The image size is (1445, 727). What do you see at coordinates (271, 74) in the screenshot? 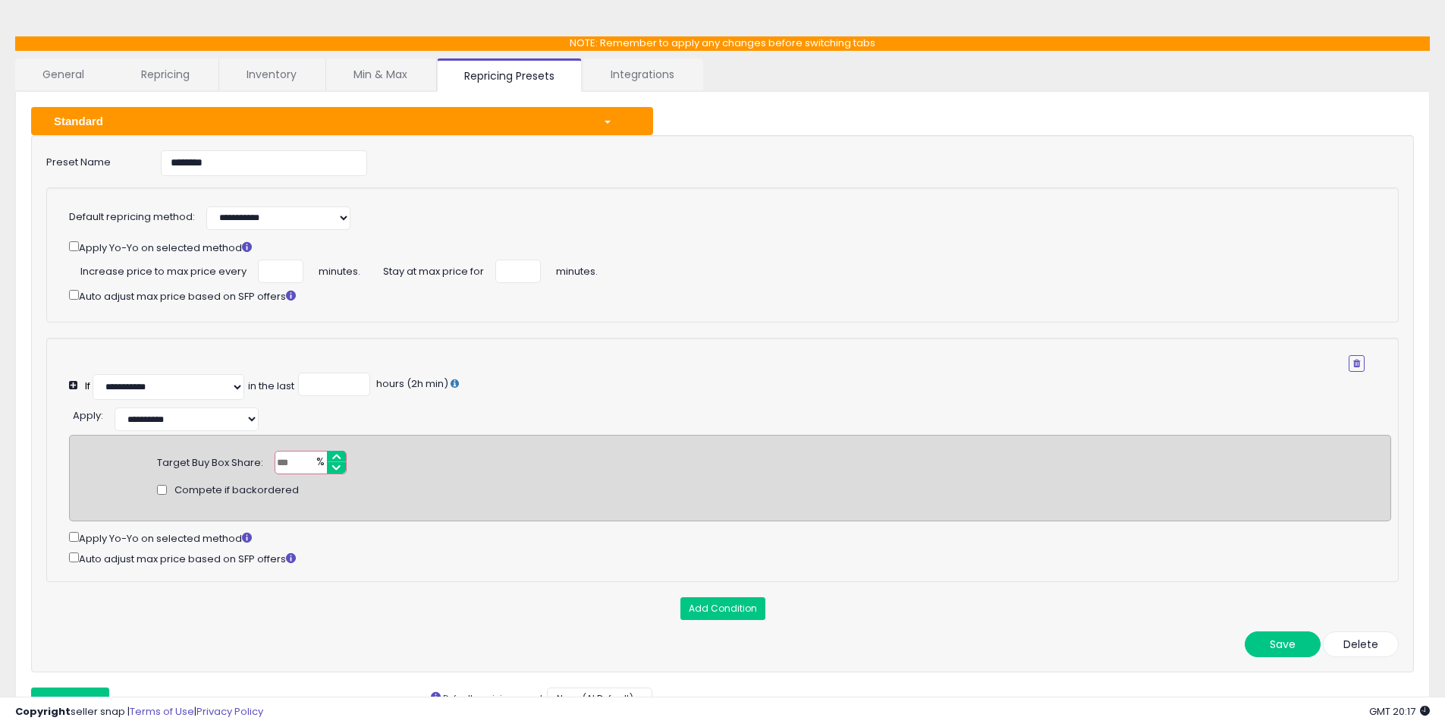
I see `a: Inventory` at bounding box center [271, 74].